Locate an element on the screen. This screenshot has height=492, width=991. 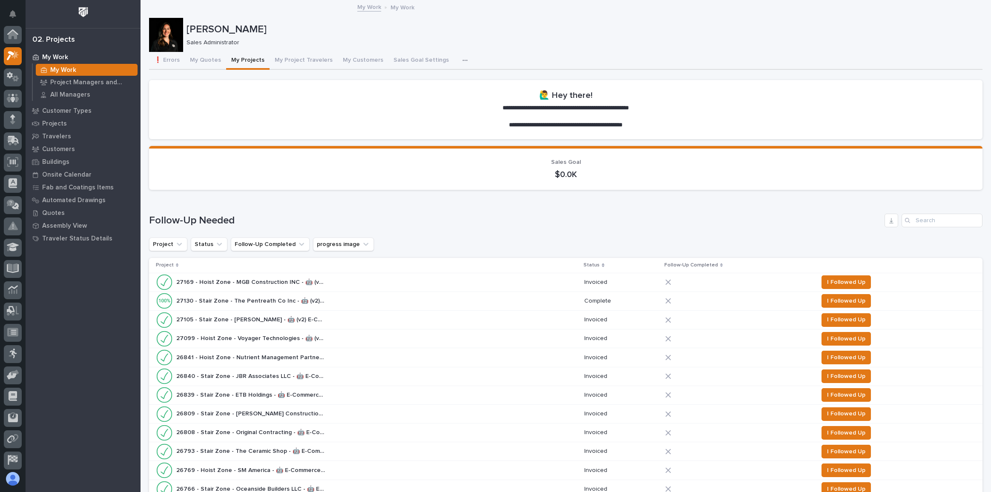
tr: 26839 - Stair Zone - ETB Holdings - 🤖 E-Commerce Stair Order26839 - Stair Zone - ETB Holdings - 🤖... is located at coordinates (566, 395).